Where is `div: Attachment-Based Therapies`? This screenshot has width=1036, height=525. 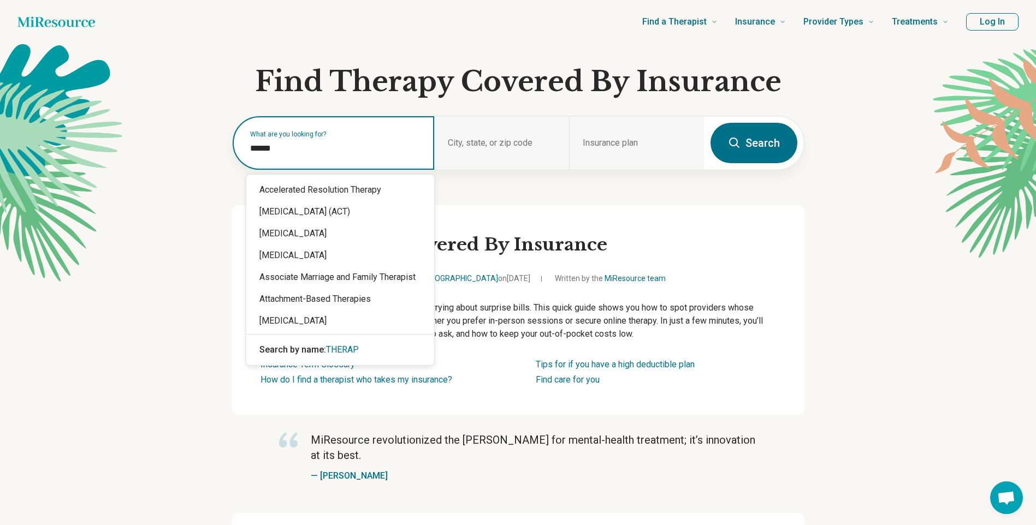
div: Attachment-Based Therapies is located at coordinates (340, 299).